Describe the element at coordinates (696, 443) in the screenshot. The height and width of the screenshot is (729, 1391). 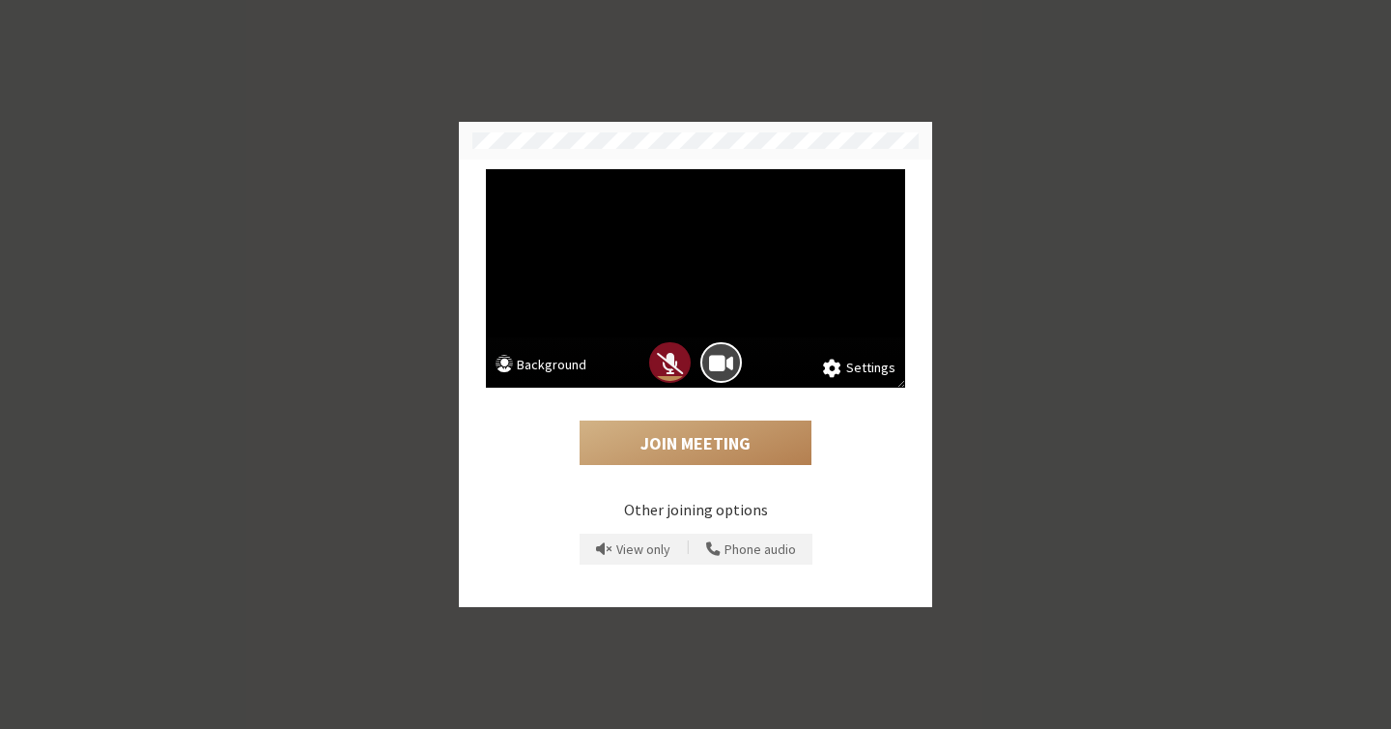
I see `button: Join Meeting` at that location.